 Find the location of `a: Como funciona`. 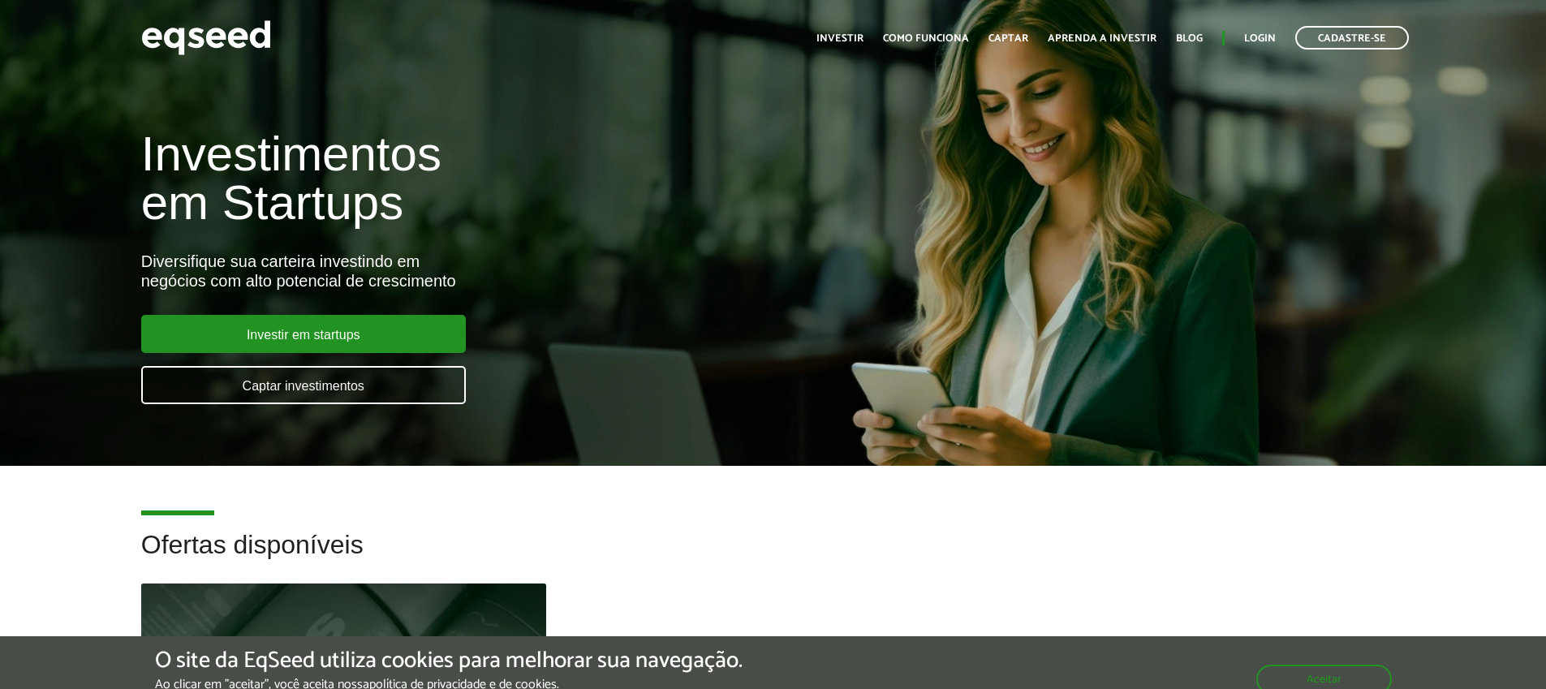

a: Como funciona is located at coordinates (926, 38).